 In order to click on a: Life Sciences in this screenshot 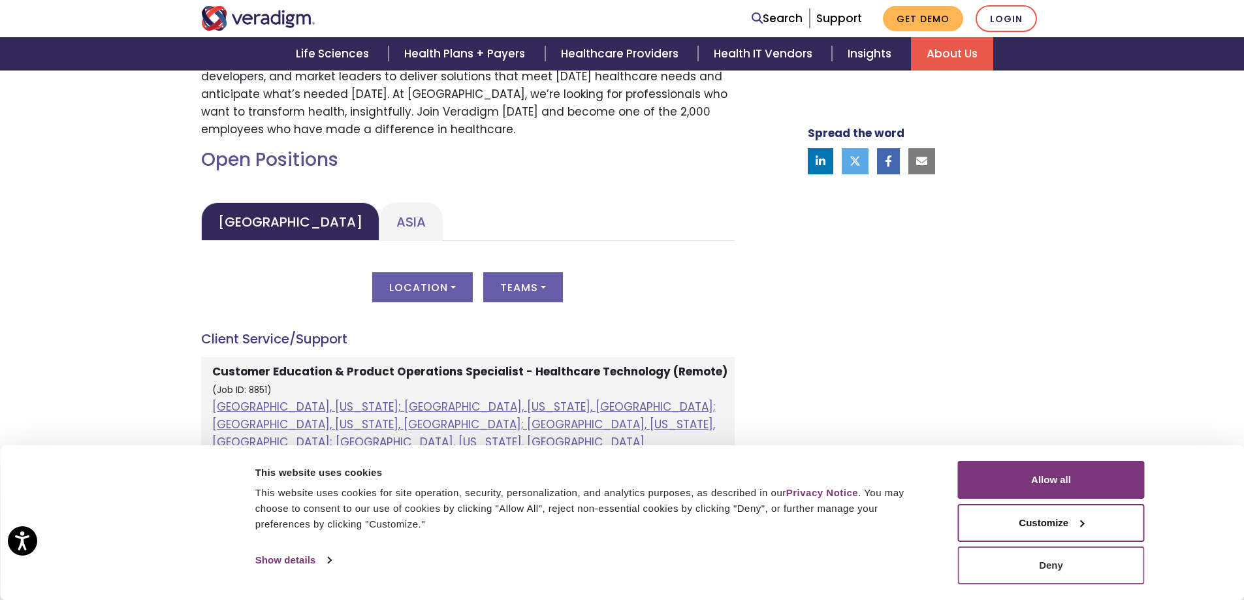, I will do `click(334, 54)`.